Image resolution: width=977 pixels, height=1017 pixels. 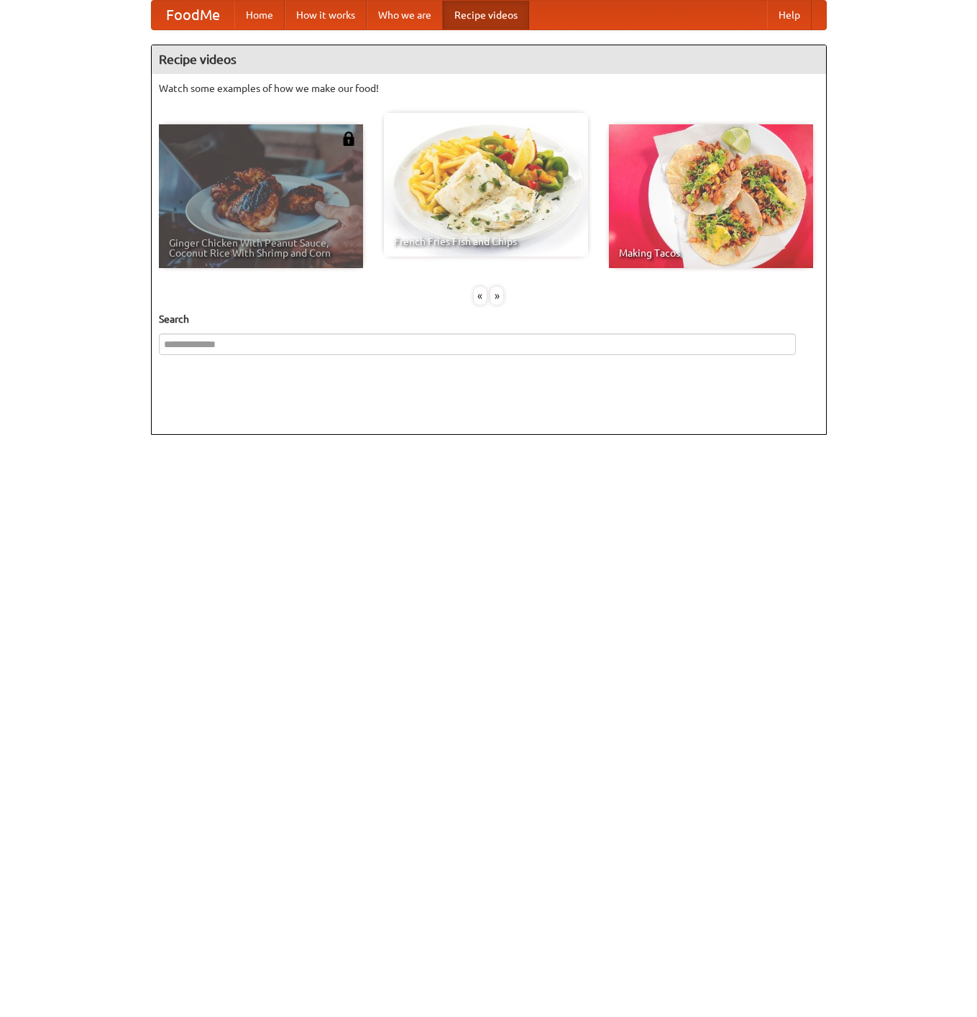 What do you see at coordinates (405, 15) in the screenshot?
I see `a: Who we are` at bounding box center [405, 15].